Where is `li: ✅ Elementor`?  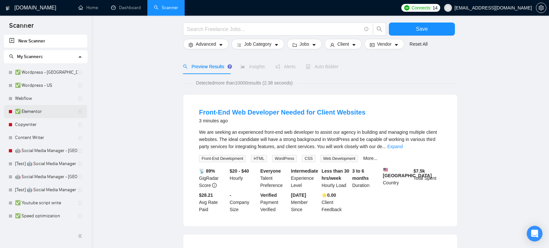
li: ✅ Elementor is located at coordinates (45, 112).